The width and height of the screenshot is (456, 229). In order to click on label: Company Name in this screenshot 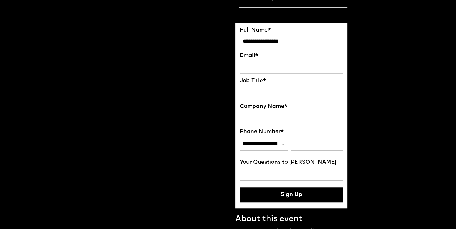, I will do `click(292, 107)`.